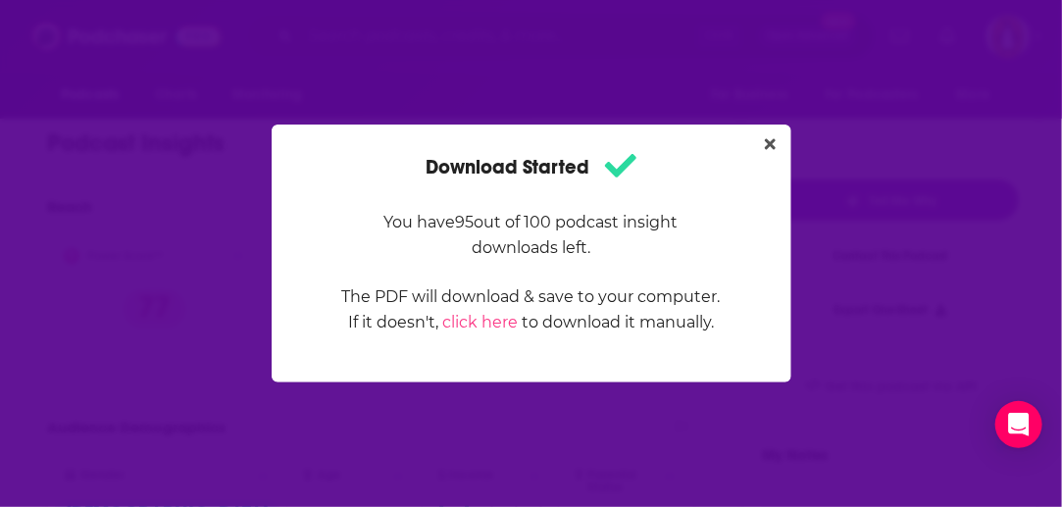 The image size is (1062, 507). What do you see at coordinates (532, 310) in the screenshot?
I see `p: The PDF will download & save to your computer. If it doesn't, to download it manually.` at bounding box center [532, 310].